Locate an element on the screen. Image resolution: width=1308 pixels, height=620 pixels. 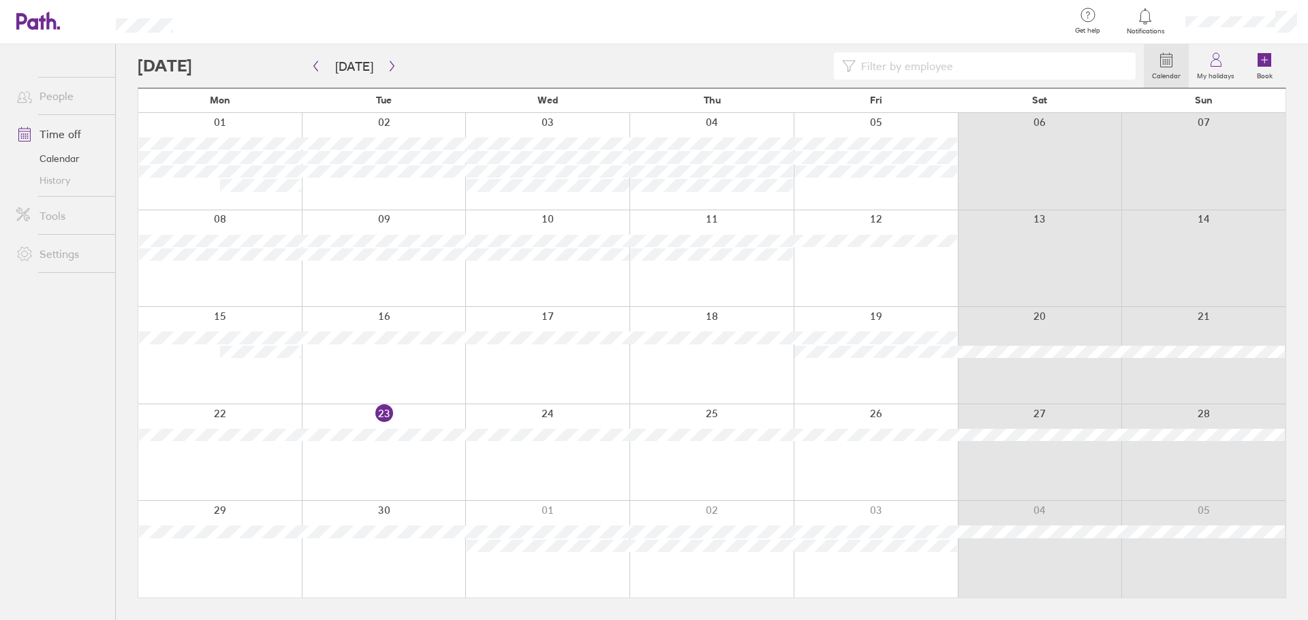
span: Get help is located at coordinates (1087, 31).